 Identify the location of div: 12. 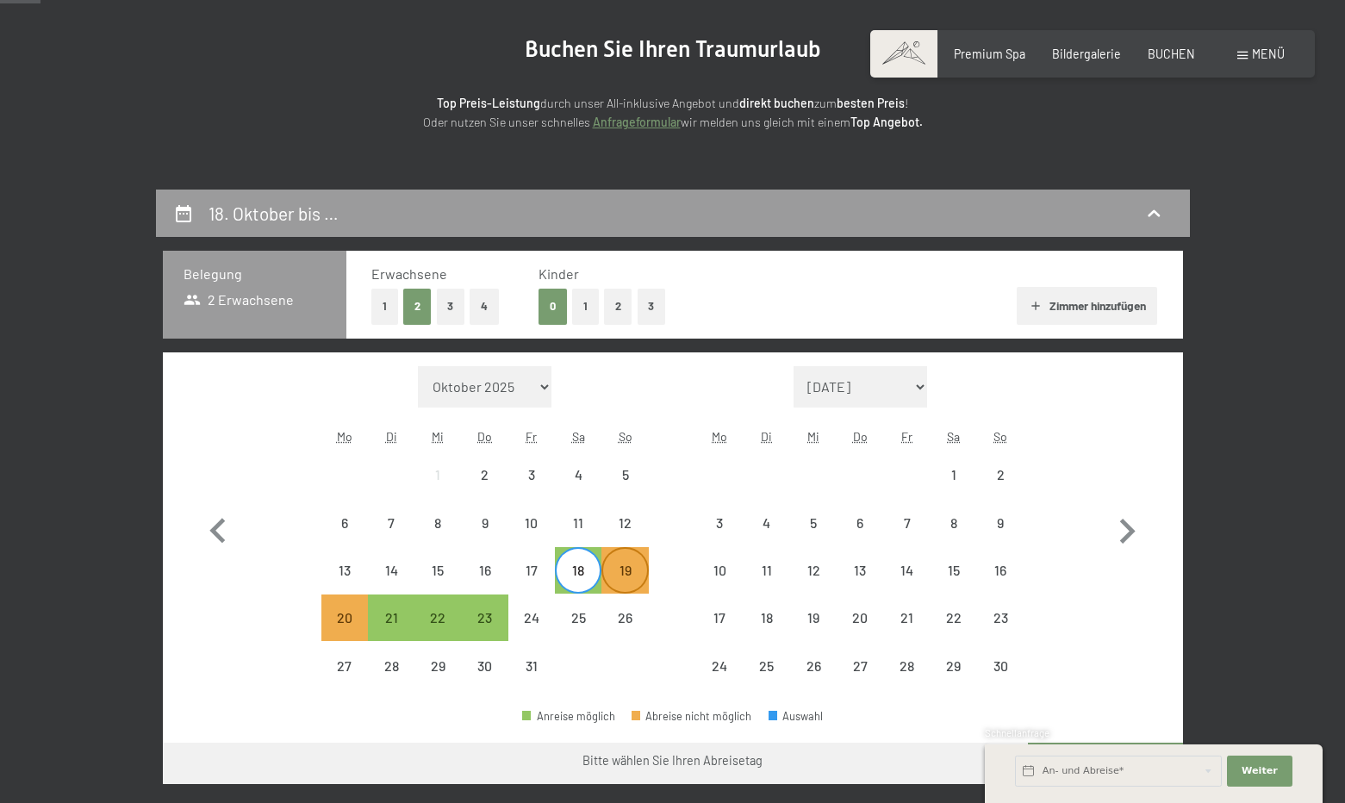
(625, 538).